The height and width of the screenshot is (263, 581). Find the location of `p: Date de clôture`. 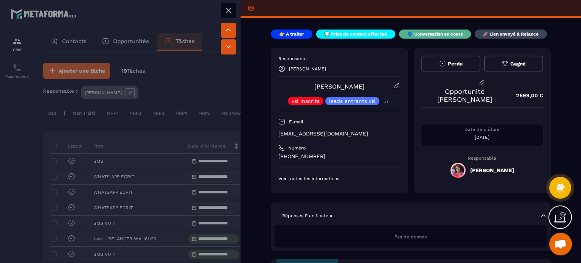

p: Date de clôture is located at coordinates (482, 129).